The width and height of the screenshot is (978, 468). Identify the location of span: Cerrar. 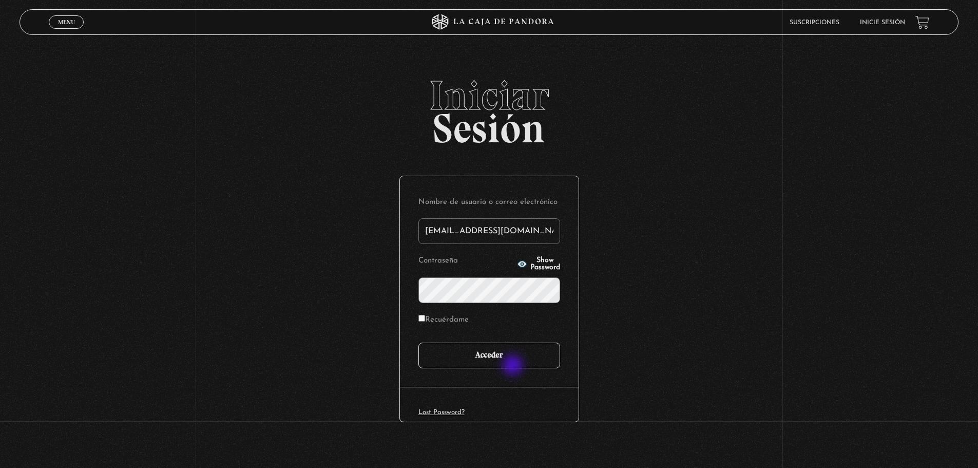
(66, 31).